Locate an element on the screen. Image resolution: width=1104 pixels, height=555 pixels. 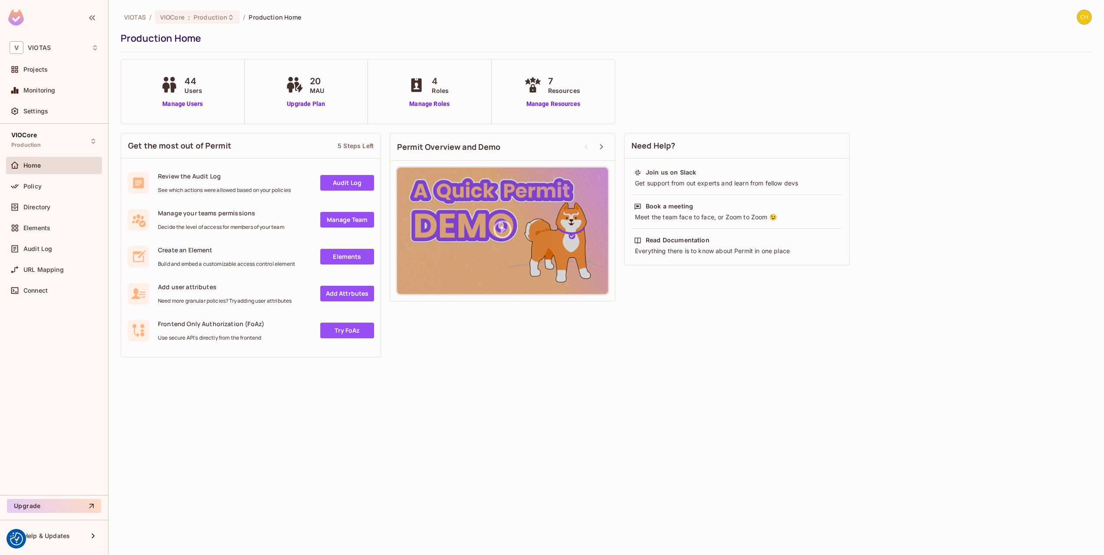
a: Add Attrbutes is located at coordinates (347, 293).